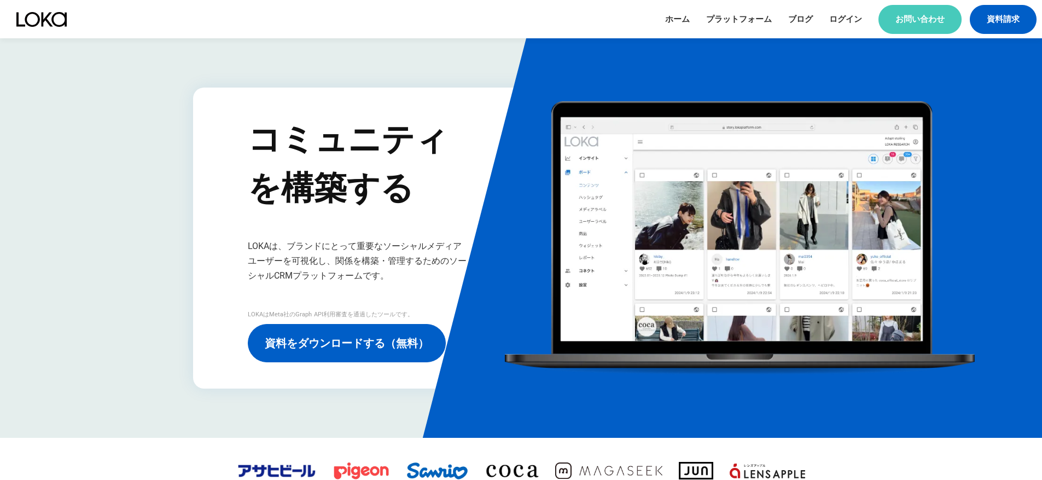 The width and height of the screenshot is (1042, 480). Describe the element at coordinates (1003, 19) in the screenshot. I see `a: 資料請求` at that location.